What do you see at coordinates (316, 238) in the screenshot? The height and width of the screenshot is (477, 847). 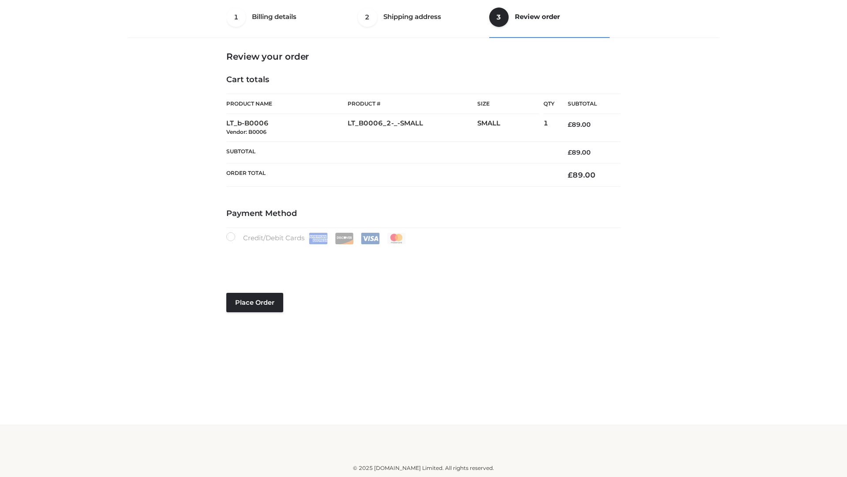 I see `label: Credit/Debit Cards` at bounding box center [316, 238].